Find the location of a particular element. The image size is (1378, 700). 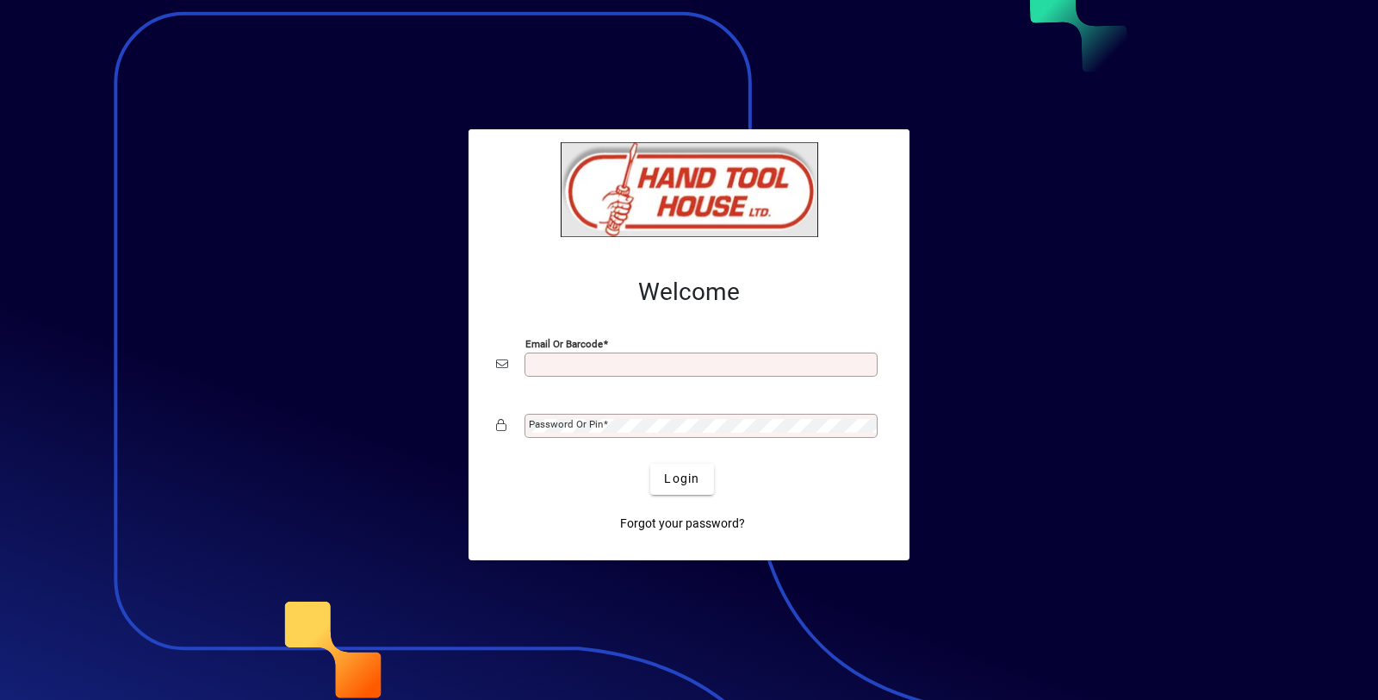

mat-label: Email or Barcode is located at coordinates (564, 343).